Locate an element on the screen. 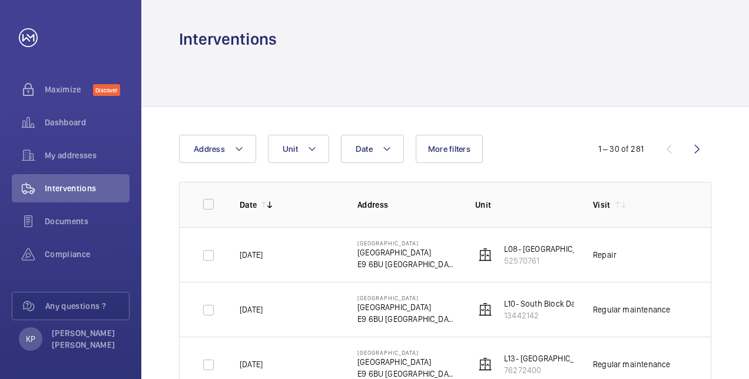 The width and height of the screenshot is (749, 379). p: Unit is located at coordinates (525, 205).